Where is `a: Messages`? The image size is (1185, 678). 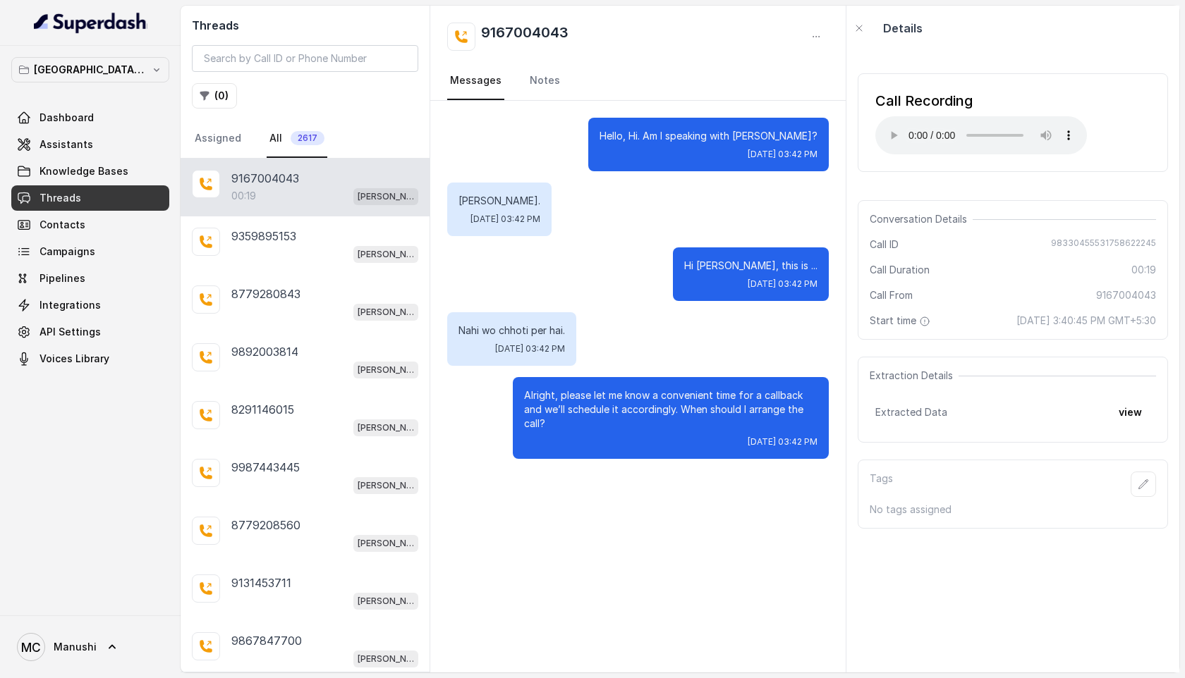 a: Messages is located at coordinates (475, 81).